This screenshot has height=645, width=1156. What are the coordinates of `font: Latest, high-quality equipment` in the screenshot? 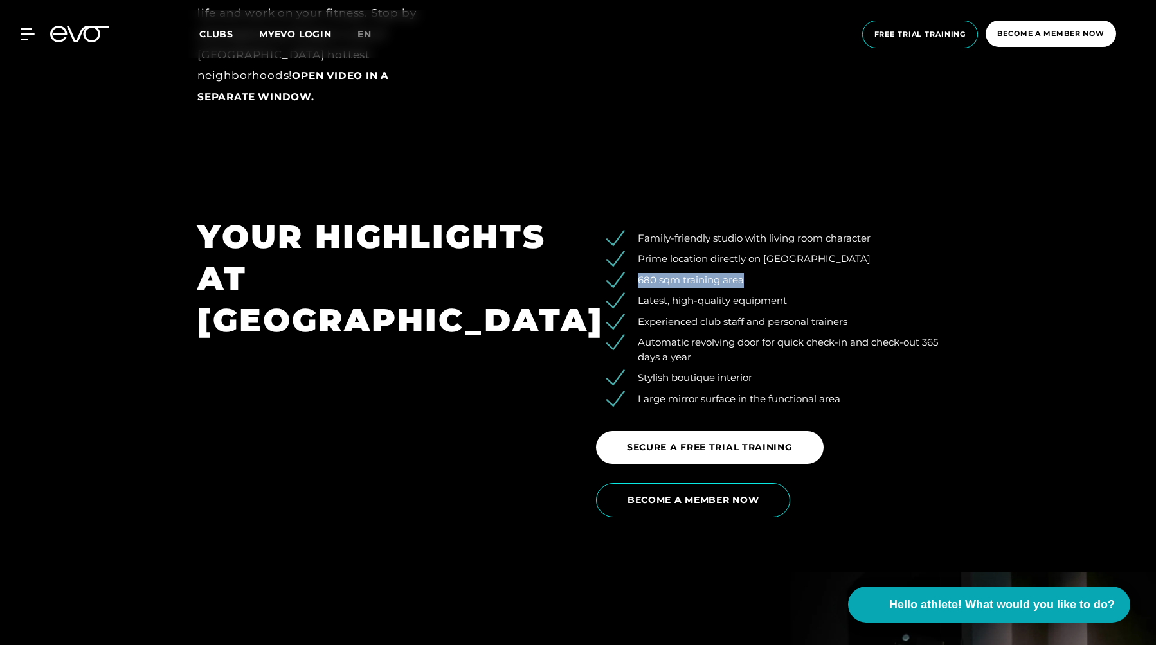 It's located at (712, 300).